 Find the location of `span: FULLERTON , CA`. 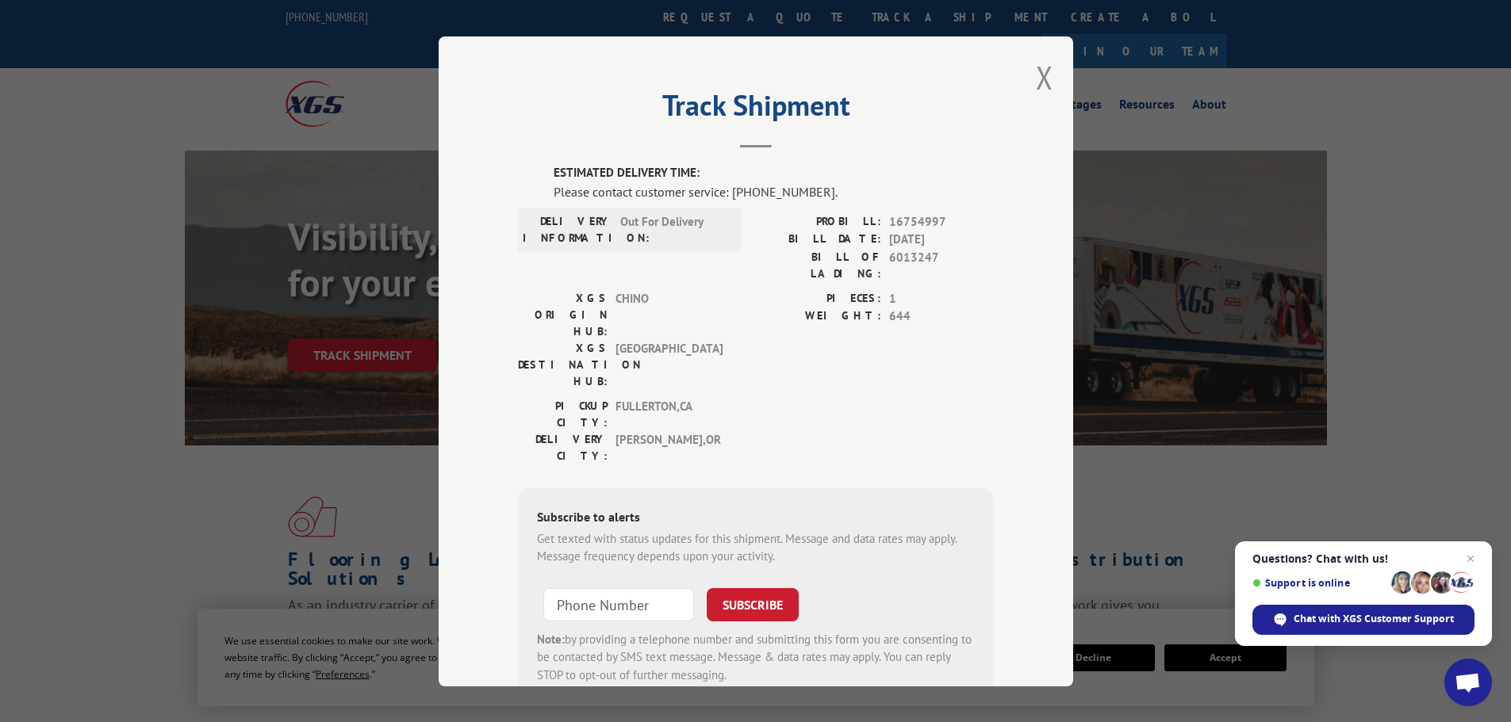

span: FULLERTON , CA is located at coordinates (668, 414).